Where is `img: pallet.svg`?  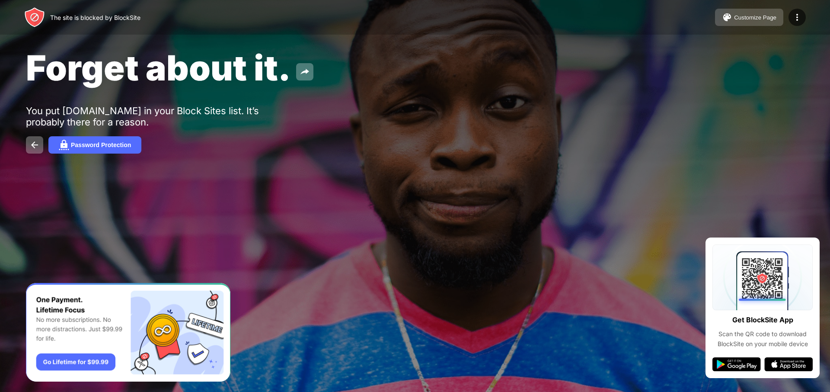 img: pallet.svg is located at coordinates (727, 17).